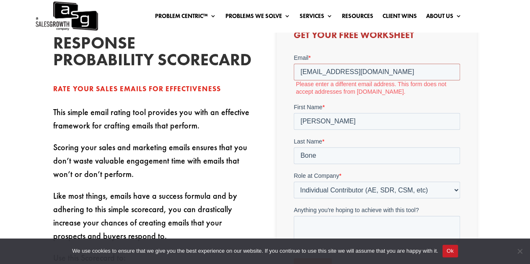 The width and height of the screenshot is (530, 264). I want to click on a: Resources, so click(357, 18).